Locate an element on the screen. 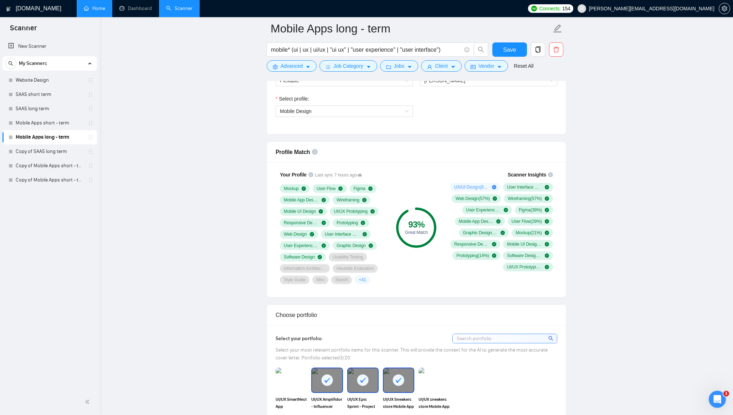 The width and height of the screenshot is (733, 415). span: Prototyping is located at coordinates (347, 223).